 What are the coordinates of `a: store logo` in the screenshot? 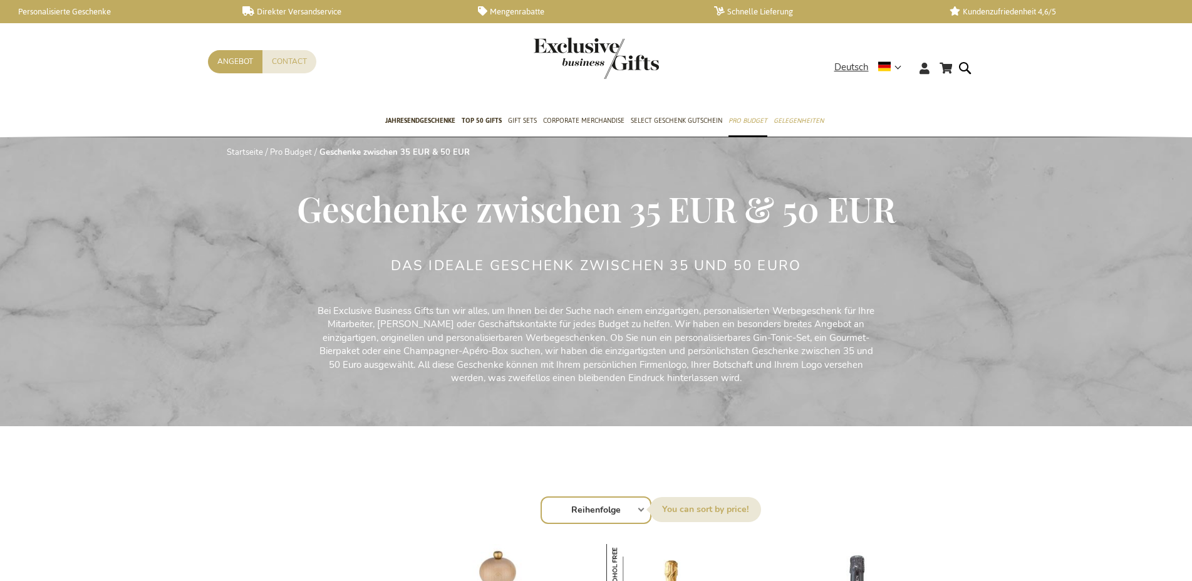 It's located at (565, 58).